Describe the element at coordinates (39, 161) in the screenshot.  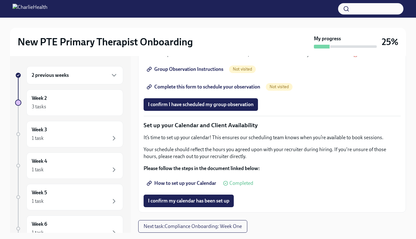
I see `h6: Week 4` at that location.